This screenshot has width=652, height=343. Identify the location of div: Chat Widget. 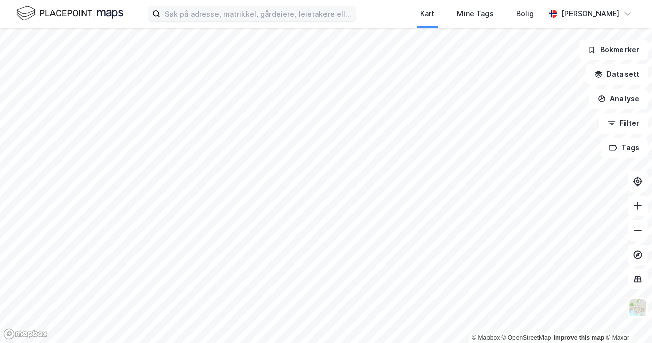
(627, 319).